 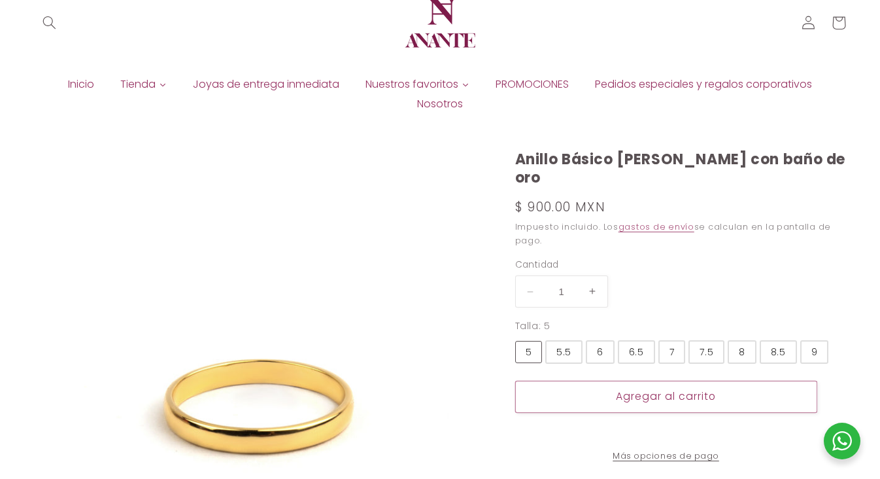 I want to click on a: Nosotros, so click(x=440, y=104).